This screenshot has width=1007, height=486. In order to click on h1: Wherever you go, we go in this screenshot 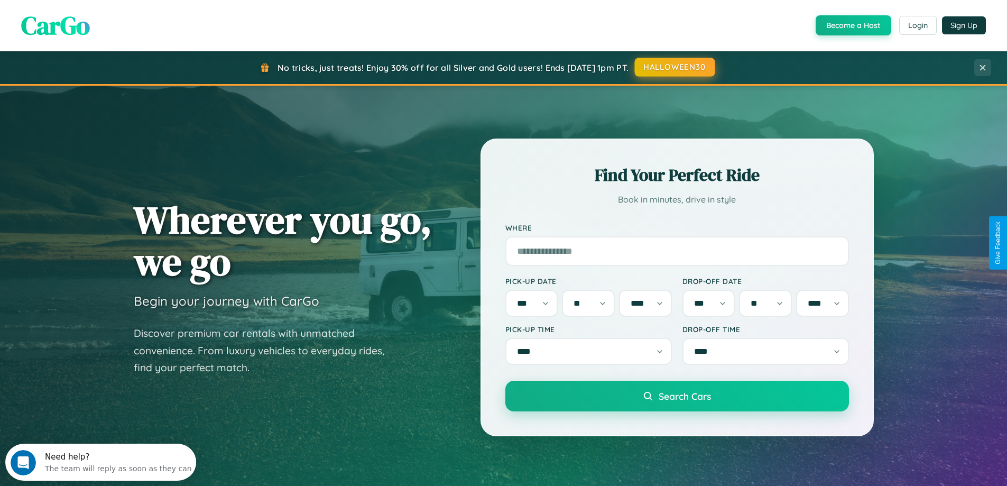, I will do `click(283, 241)`.